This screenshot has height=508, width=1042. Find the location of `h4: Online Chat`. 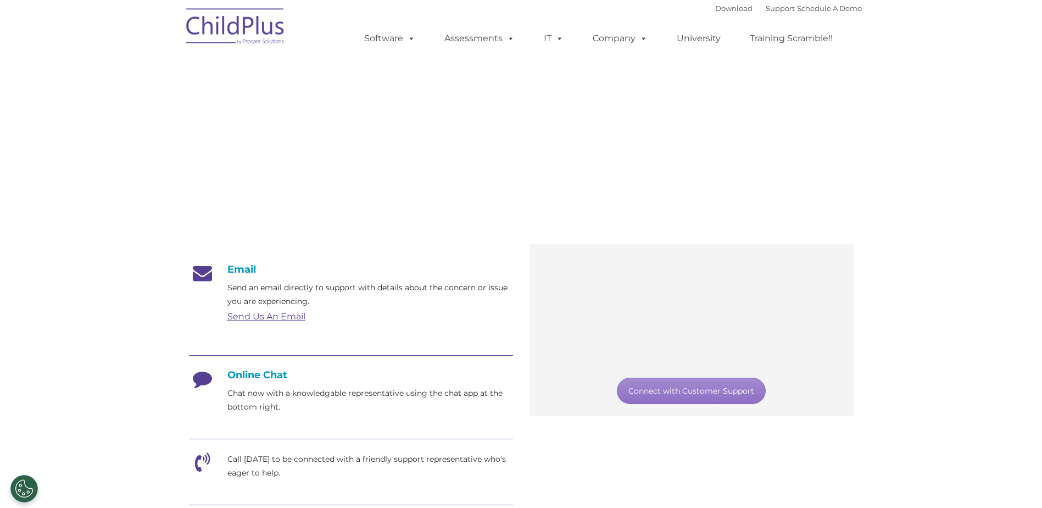

h4: Online Chat is located at coordinates (351, 375).